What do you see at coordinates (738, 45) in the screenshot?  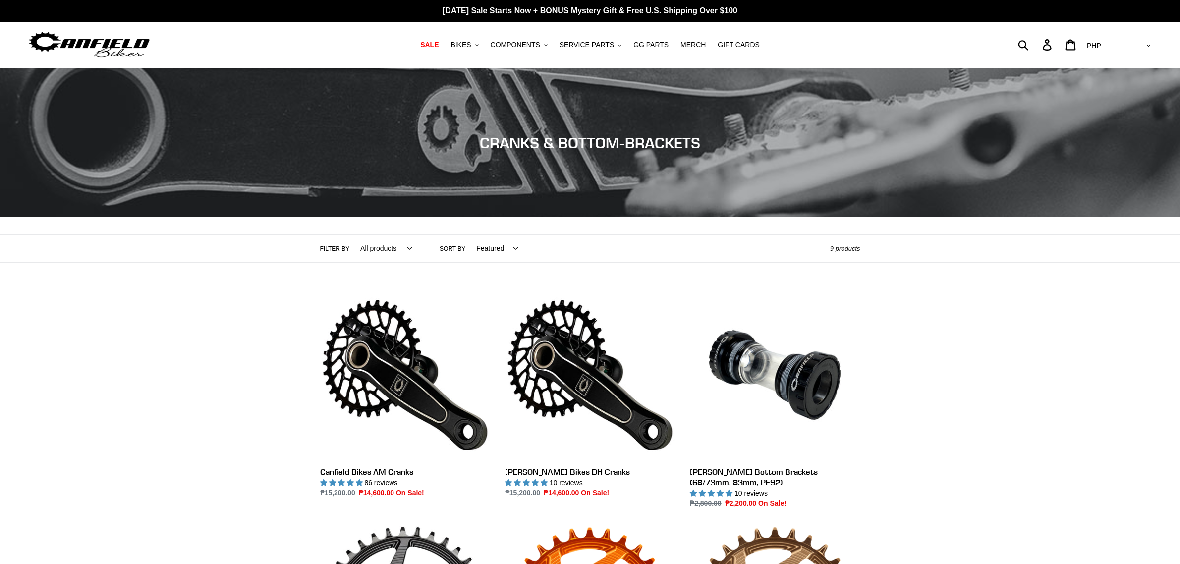 I see `span: GIFT CARDS` at bounding box center [738, 45].